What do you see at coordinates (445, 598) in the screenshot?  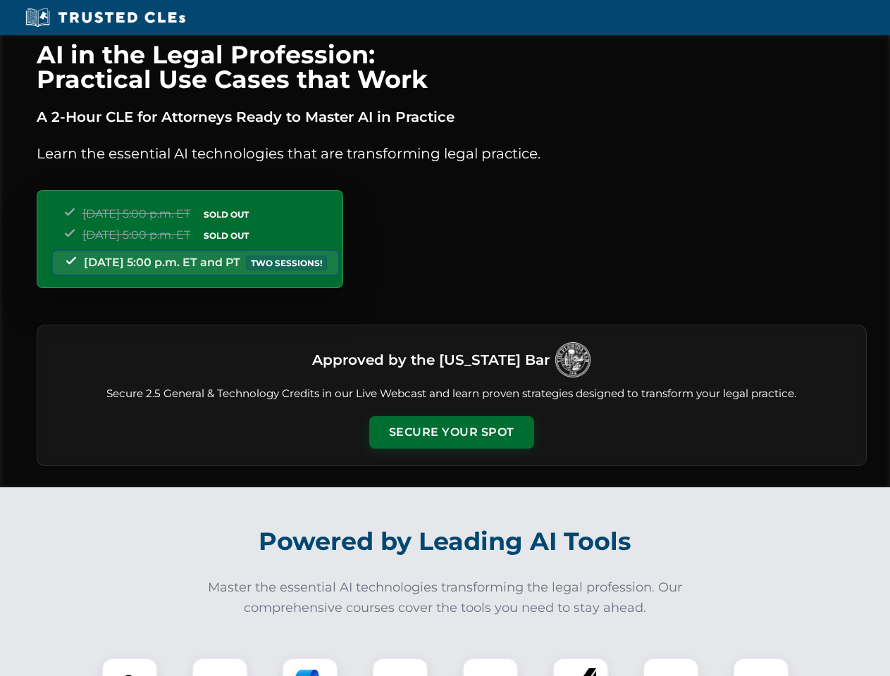 I see `p: Master the essential AI technologies transforming the legal profession. Our comprehensive courses...` at bounding box center [445, 598].